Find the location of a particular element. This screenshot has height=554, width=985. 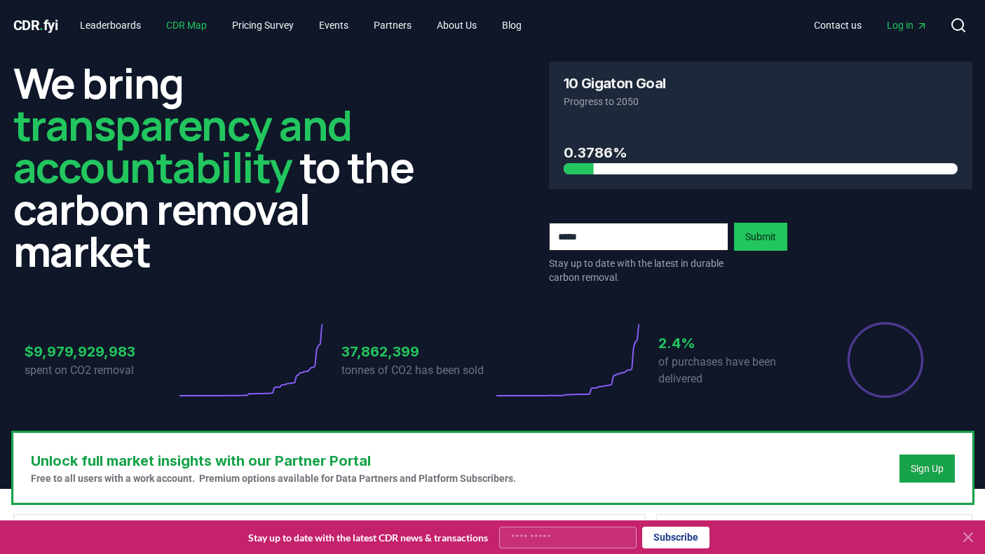

h3: 2.4% is located at coordinates (734, 343).